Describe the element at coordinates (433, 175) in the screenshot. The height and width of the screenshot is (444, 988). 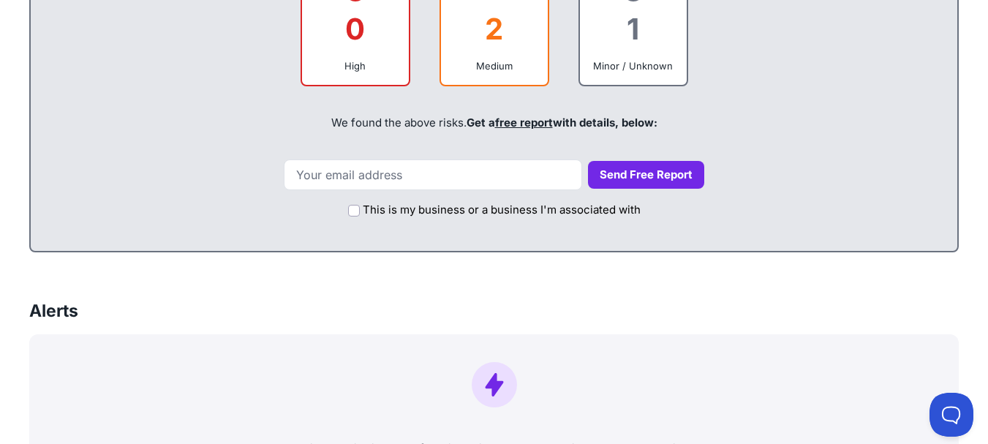
I see `input: Your email address` at that location.